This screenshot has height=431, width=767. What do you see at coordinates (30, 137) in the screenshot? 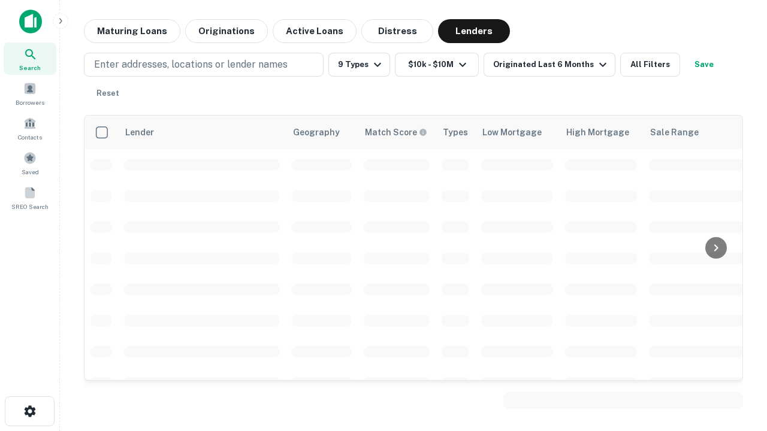
I see `span: Contacts` at bounding box center [30, 137].